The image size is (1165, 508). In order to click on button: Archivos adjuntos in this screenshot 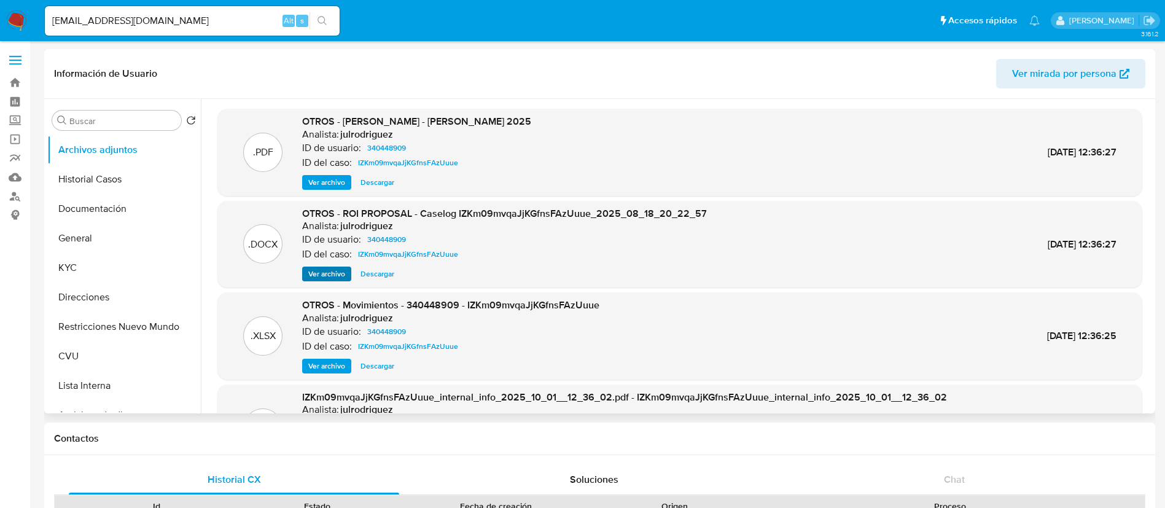, I will do `click(124, 150)`.